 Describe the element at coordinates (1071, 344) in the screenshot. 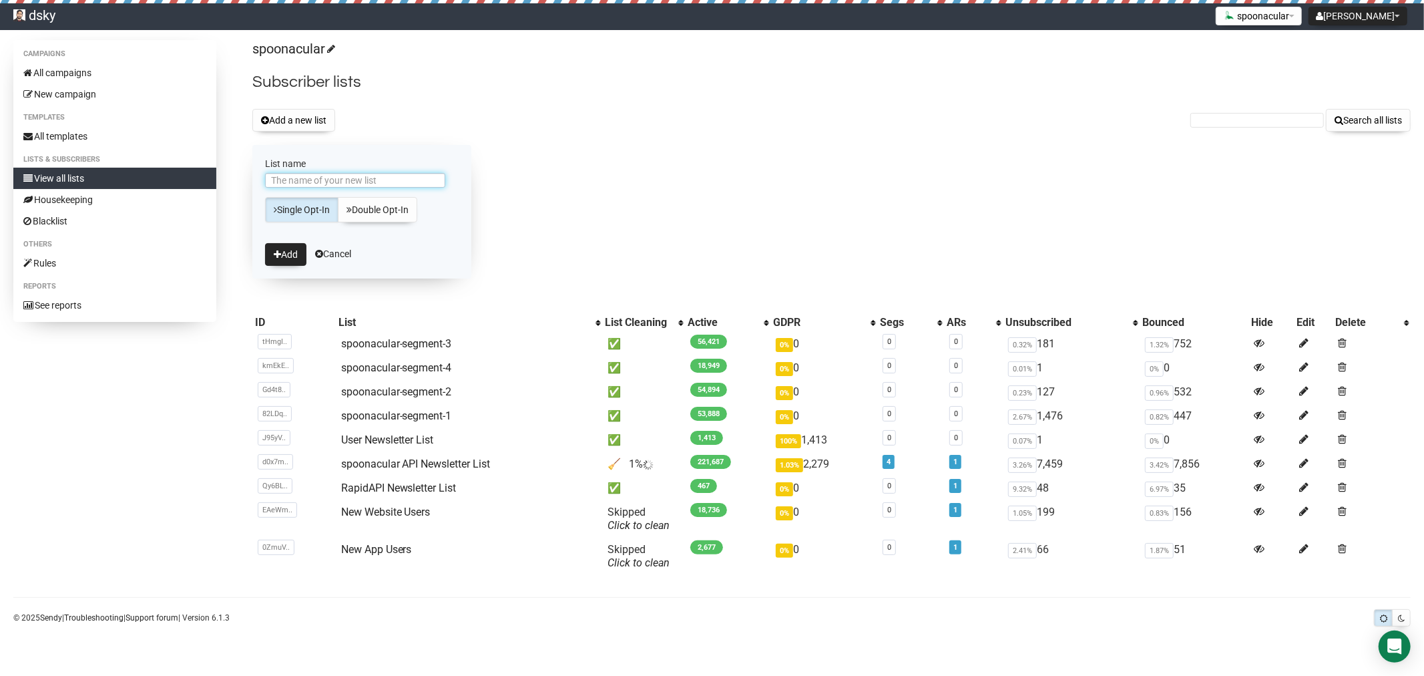

I see `td: 181` at that location.